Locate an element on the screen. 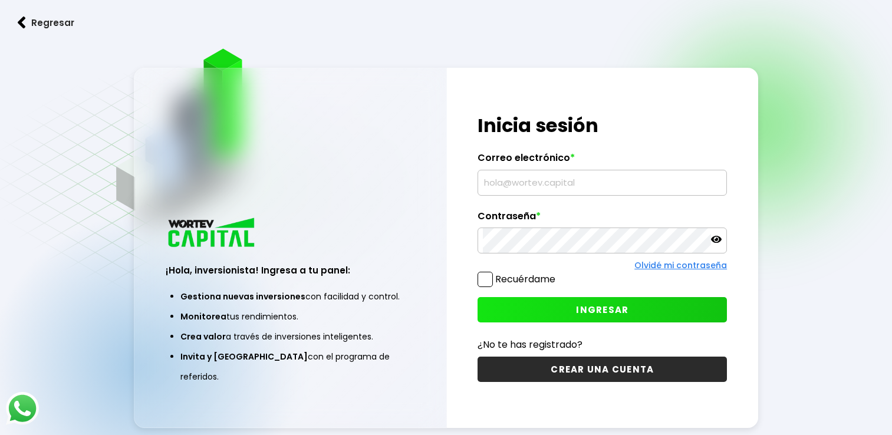 This screenshot has width=892, height=435. span: Monitorea is located at coordinates (203, 317).